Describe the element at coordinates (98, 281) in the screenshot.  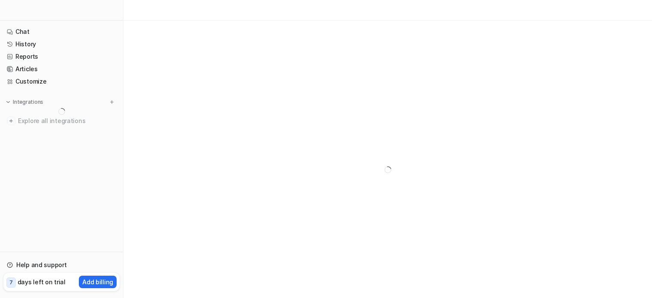
I see `p: Add billing` at that location.